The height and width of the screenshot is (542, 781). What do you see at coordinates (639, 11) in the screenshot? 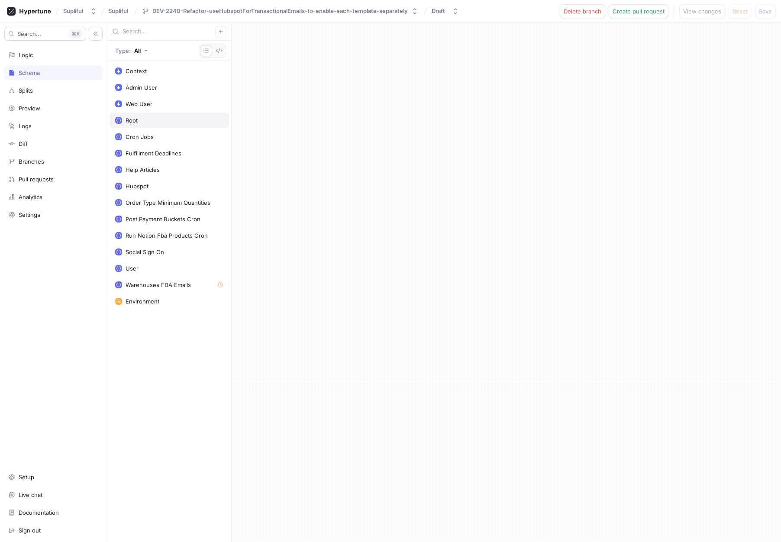
I see `span: Create pull request` at bounding box center [639, 11].